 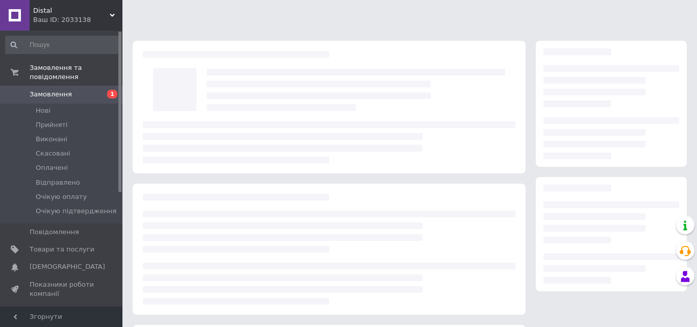 I want to click on span: Distal, so click(x=71, y=11).